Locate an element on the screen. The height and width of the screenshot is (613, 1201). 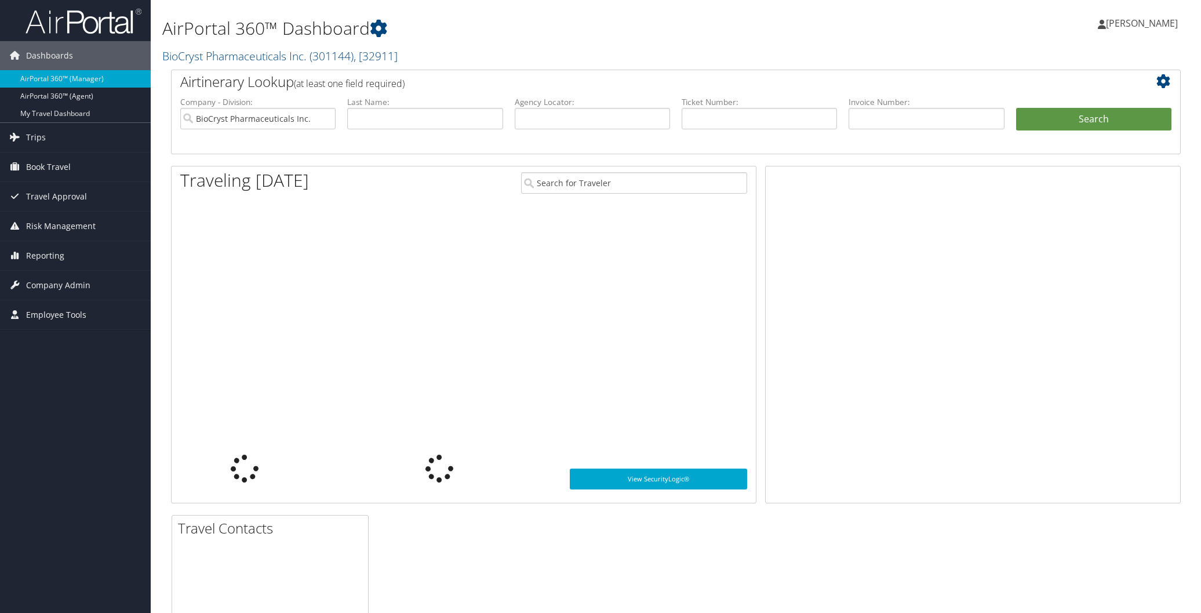
span: ( 301144 ) is located at coordinates (332, 56).